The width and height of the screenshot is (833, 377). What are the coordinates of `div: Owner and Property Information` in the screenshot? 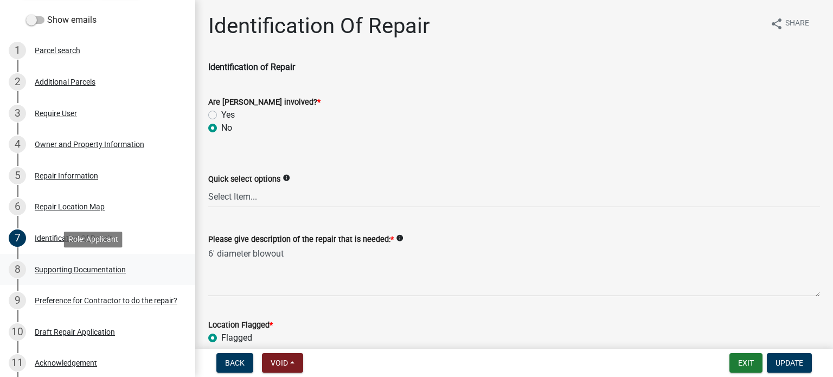 It's located at (90, 144).